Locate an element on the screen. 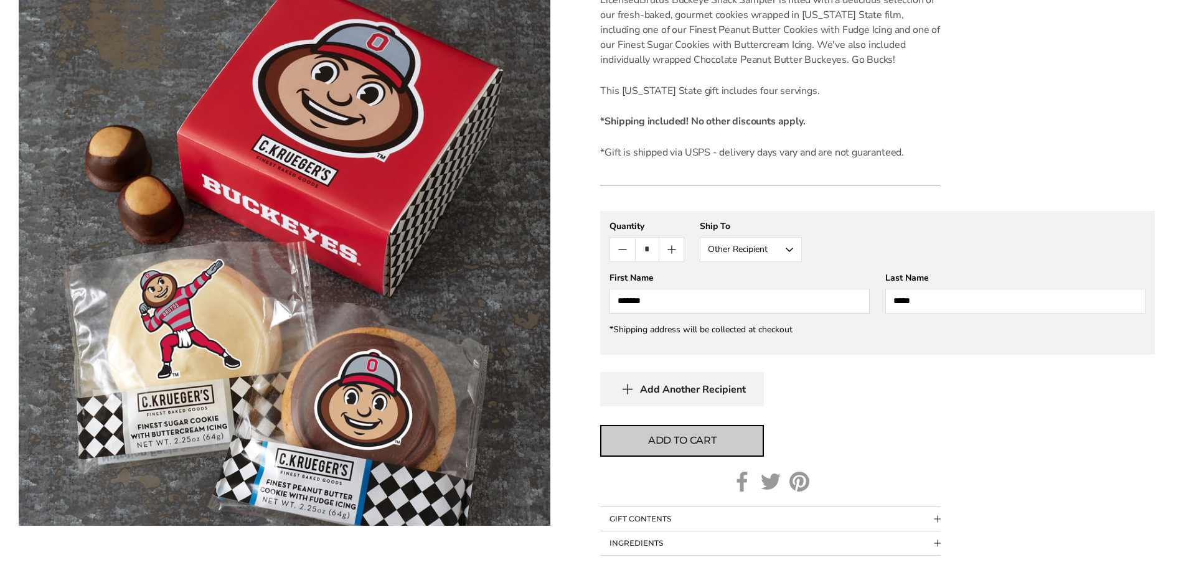 This screenshot has height=588, width=1186. strong: *Shipping included! No other discounts apply. is located at coordinates (702, 121).